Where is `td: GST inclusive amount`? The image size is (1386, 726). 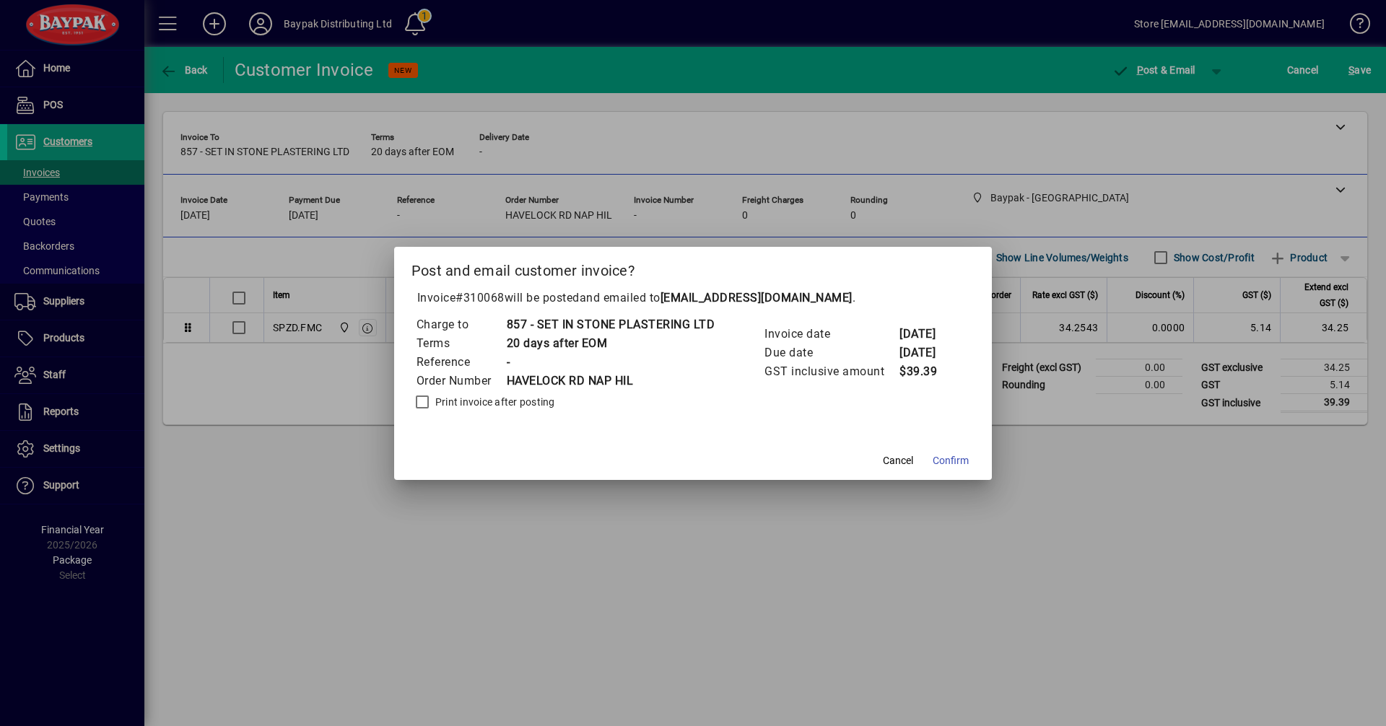 td: GST inclusive amount is located at coordinates (831, 372).